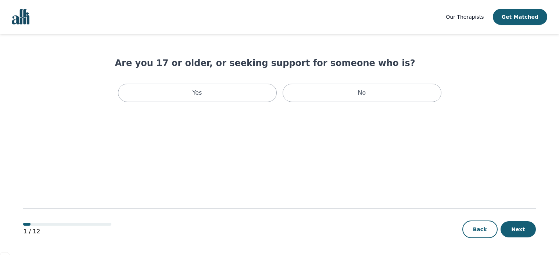 This screenshot has height=255, width=559. I want to click on p: Yes, so click(197, 93).